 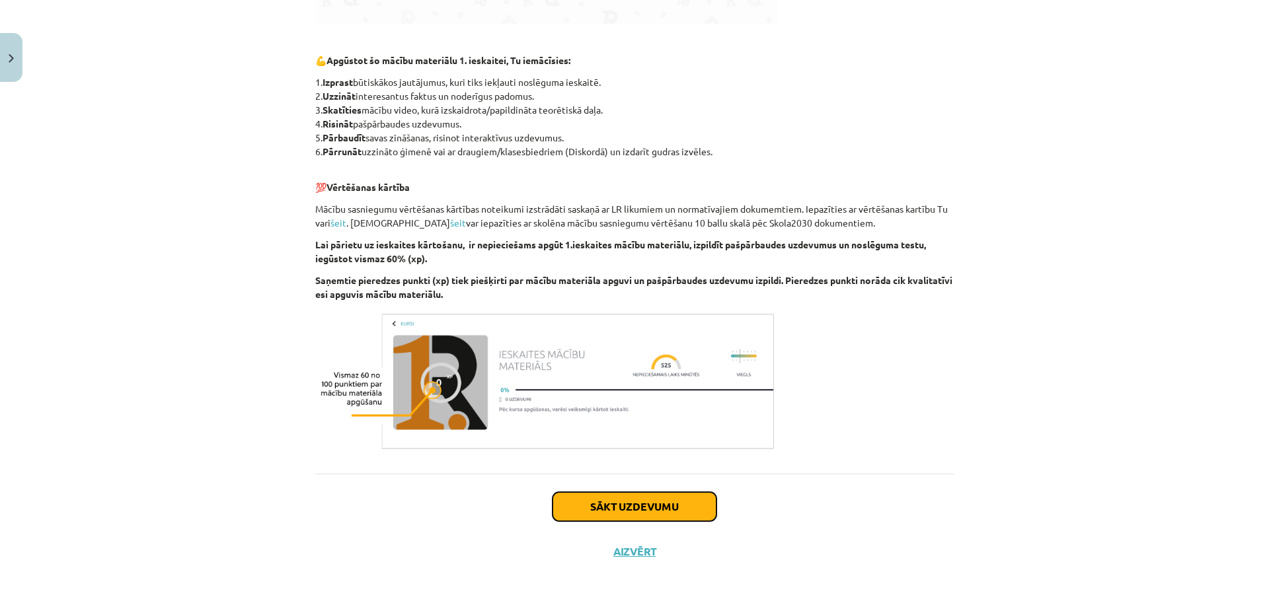 I want to click on b: Uzzināt, so click(x=339, y=96).